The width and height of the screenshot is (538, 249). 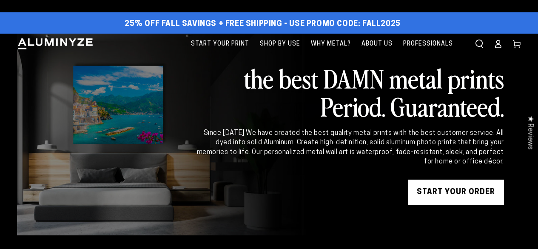 I want to click on summary: Search our site, so click(x=479, y=44).